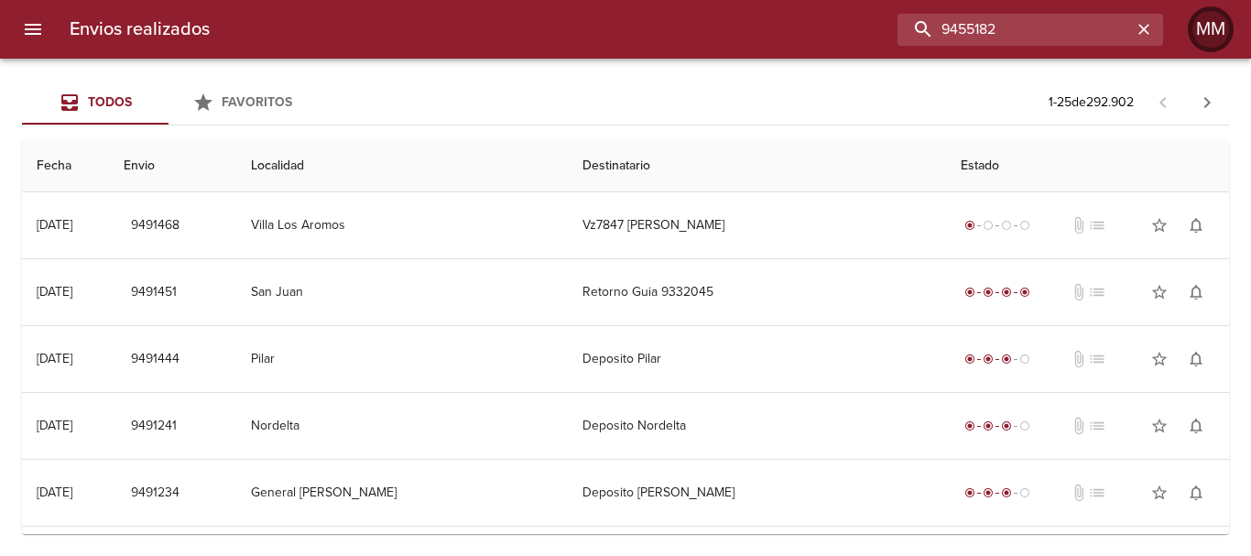 The width and height of the screenshot is (1251, 556). I want to click on span: 9491444, so click(155, 359).